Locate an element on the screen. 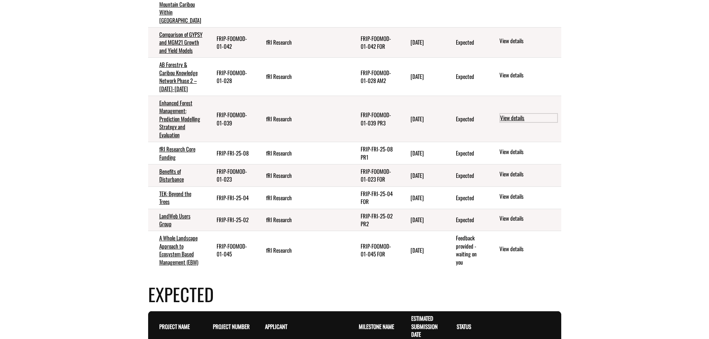 The image size is (709, 339). a: TEK: Beyond the Trees is located at coordinates (175, 197).